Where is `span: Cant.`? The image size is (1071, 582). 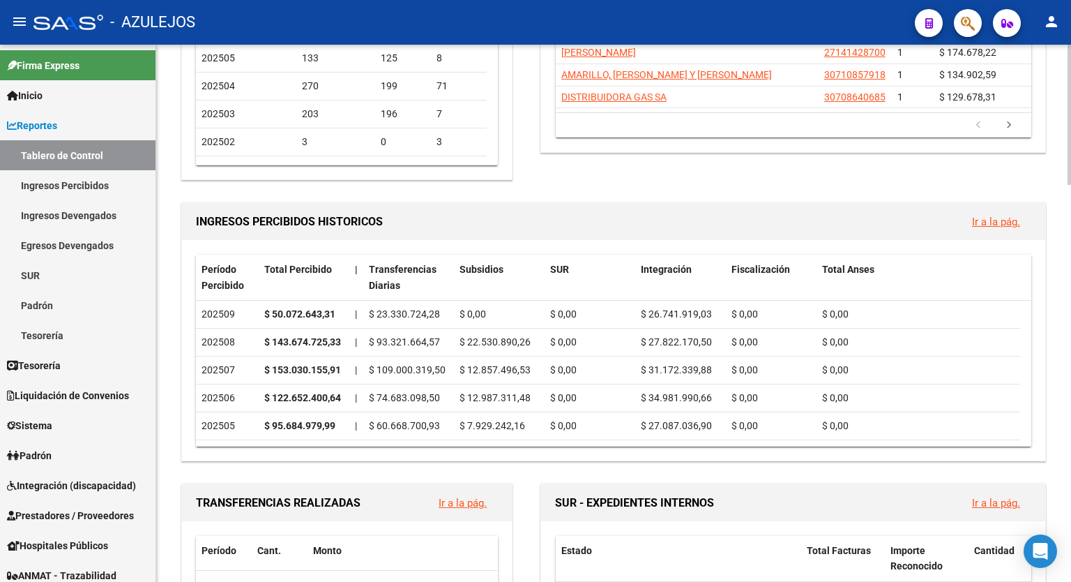 span: Cant. is located at coordinates (269, 550).